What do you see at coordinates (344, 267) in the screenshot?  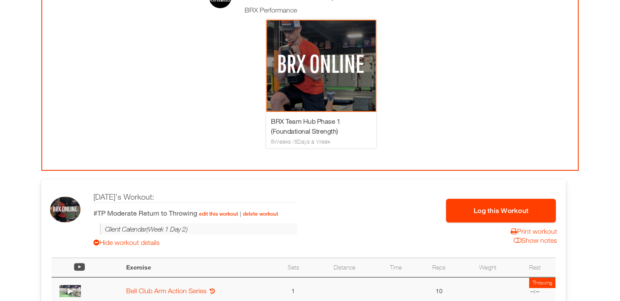 I see `th: Distance` at bounding box center [344, 267].